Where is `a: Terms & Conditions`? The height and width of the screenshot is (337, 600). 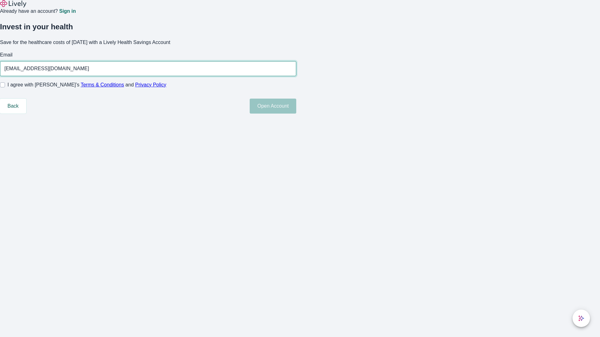 a: Terms & Conditions is located at coordinates (102, 85).